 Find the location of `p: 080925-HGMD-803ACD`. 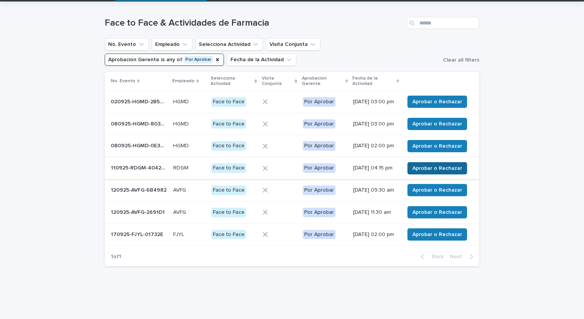

p: 080925-HGMD-803ACD is located at coordinates (140, 123).